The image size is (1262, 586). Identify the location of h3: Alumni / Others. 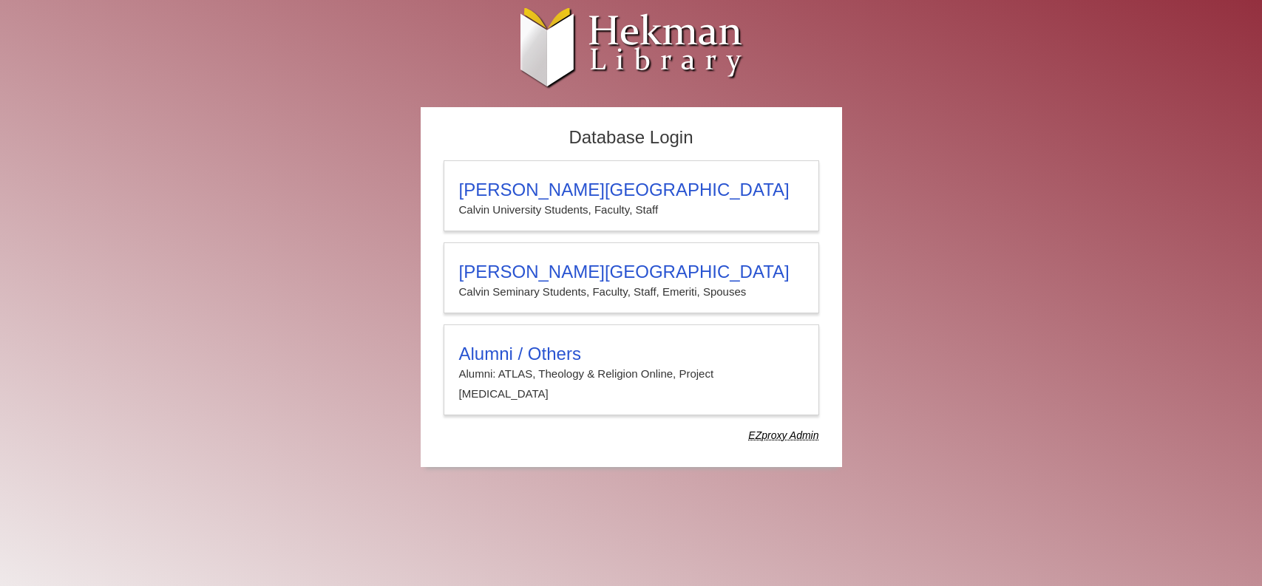
(632, 354).